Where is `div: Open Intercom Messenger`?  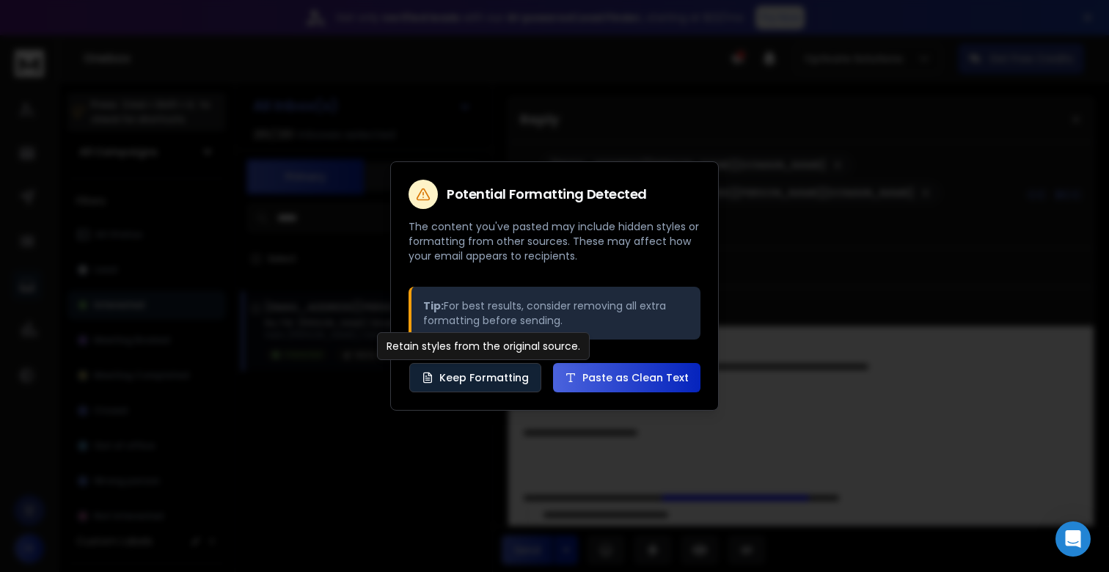 div: Open Intercom Messenger is located at coordinates (1073, 539).